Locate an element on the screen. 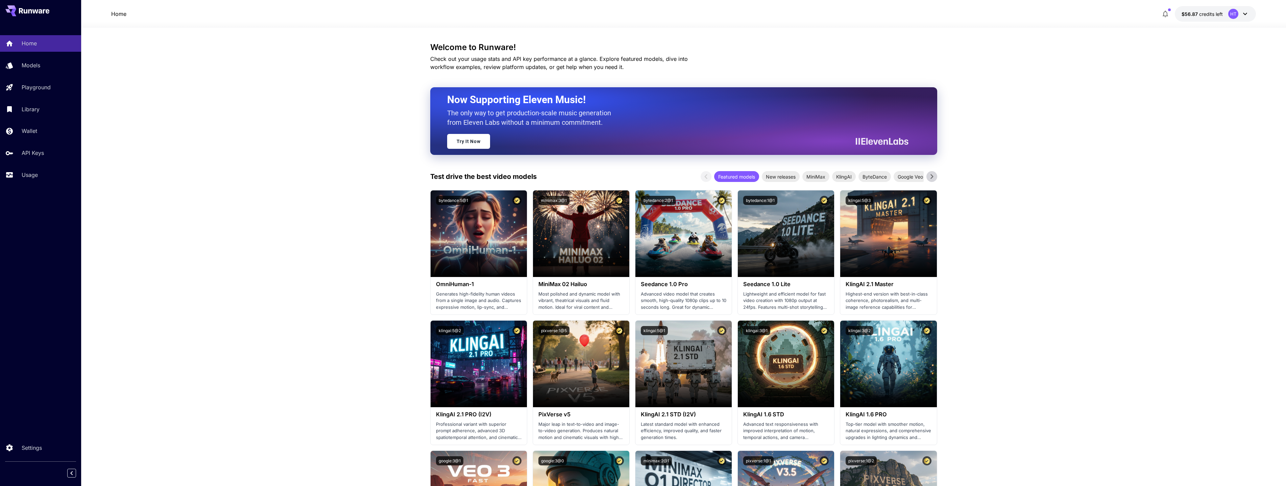 The width and height of the screenshot is (1286, 486). button: bytedance:5@1 is located at coordinates (453, 200).